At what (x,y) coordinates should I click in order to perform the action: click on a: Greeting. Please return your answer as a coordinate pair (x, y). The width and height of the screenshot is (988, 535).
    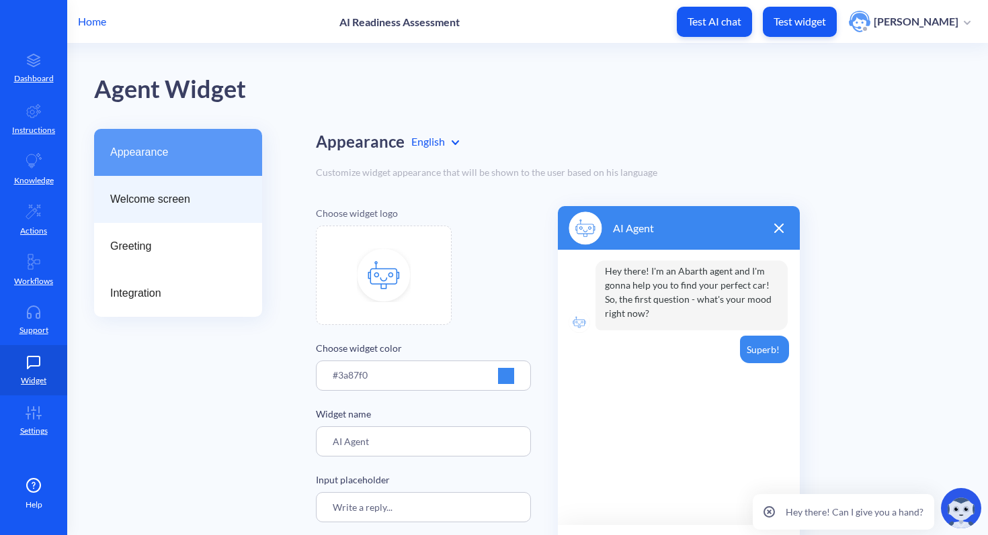
    Looking at the image, I should click on (178, 247).